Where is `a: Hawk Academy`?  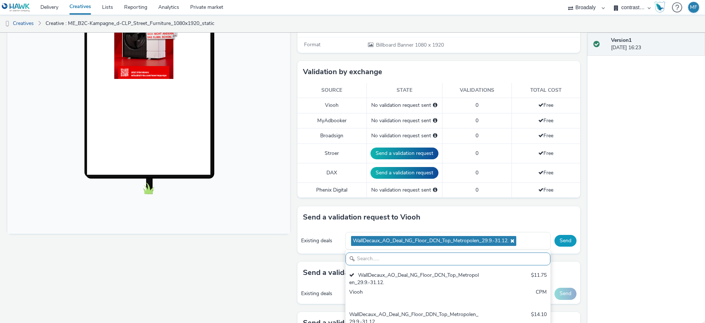 a: Hawk Academy is located at coordinates (661, 7).